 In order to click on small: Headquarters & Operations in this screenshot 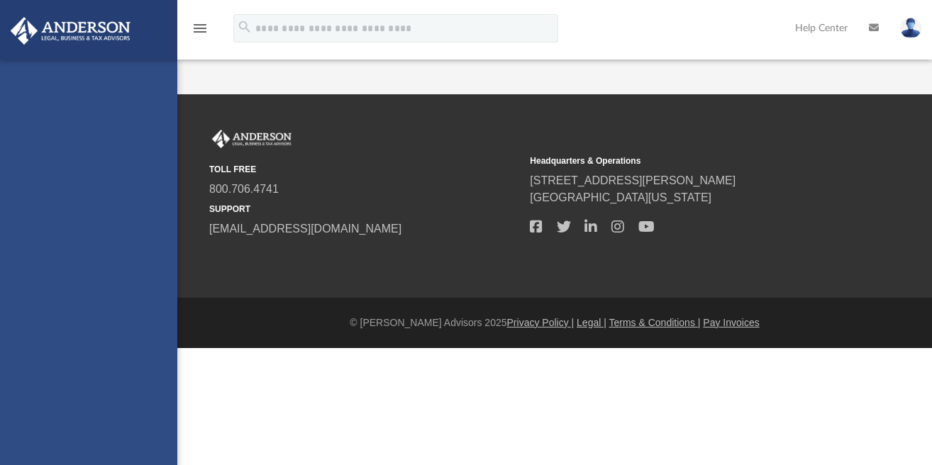, I will do `click(685, 161)`.